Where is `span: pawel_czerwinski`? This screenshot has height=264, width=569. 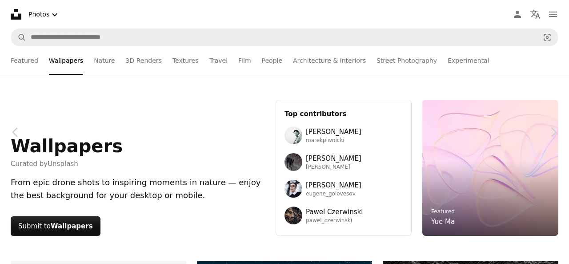 span: pawel_czerwinski is located at coordinates (334, 221).